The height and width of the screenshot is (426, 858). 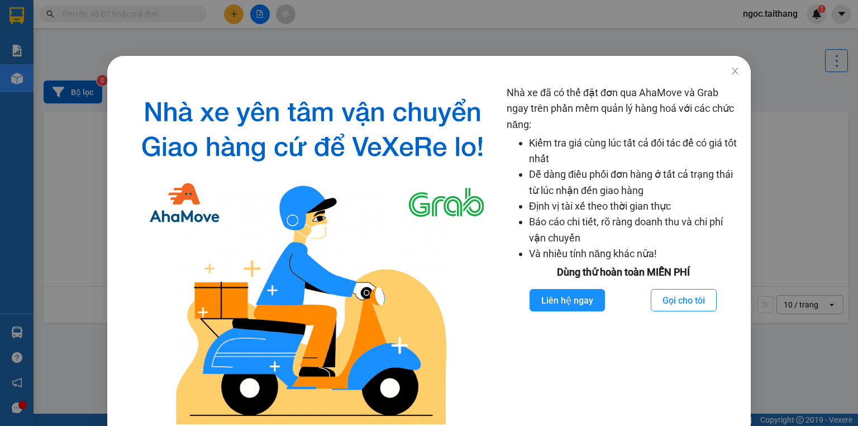 What do you see at coordinates (735, 71) in the screenshot?
I see `span: close` at bounding box center [735, 71].